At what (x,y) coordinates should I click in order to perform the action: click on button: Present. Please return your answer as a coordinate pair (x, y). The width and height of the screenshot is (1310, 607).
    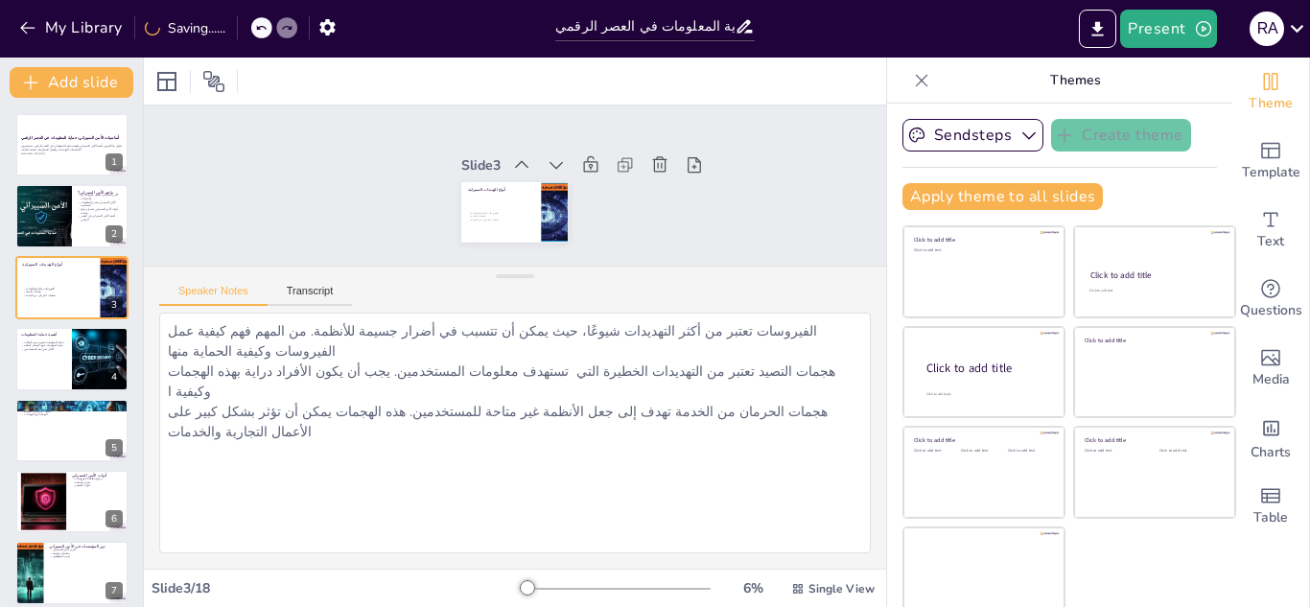
    Looking at the image, I should click on (1168, 29).